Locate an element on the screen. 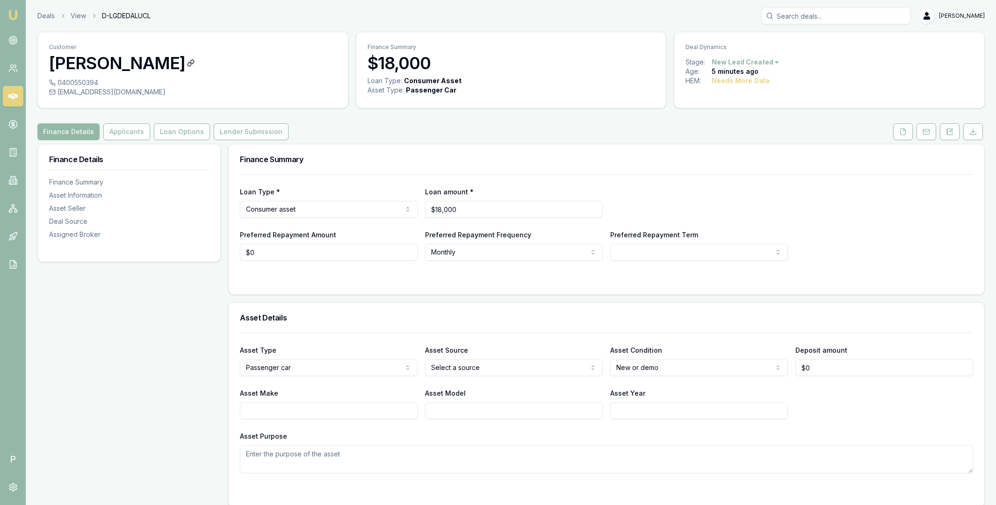 The width and height of the screenshot is (996, 505). div: Passenger Car is located at coordinates (431, 90).